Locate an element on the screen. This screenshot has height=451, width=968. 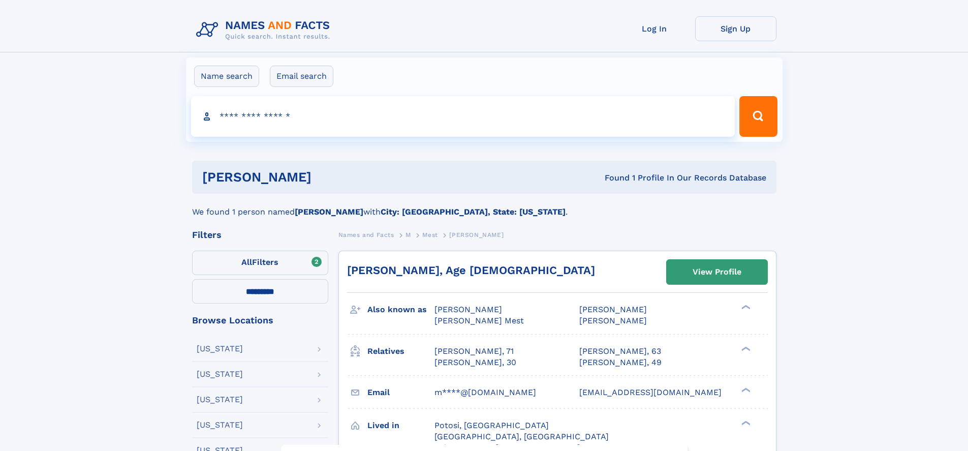
span: M is located at coordinates (408, 235).